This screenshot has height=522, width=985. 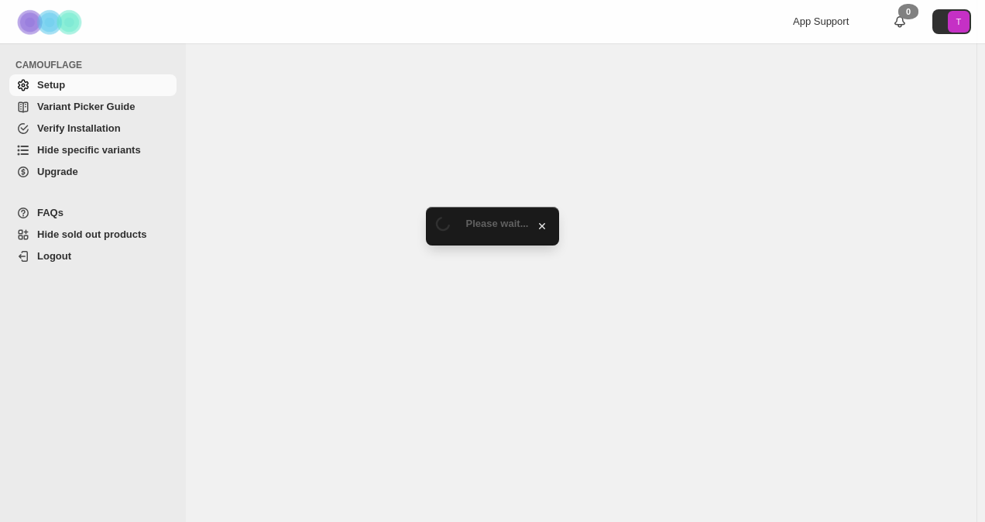 What do you see at coordinates (93, 129) in the screenshot?
I see `a: Verify Installation` at bounding box center [93, 129].